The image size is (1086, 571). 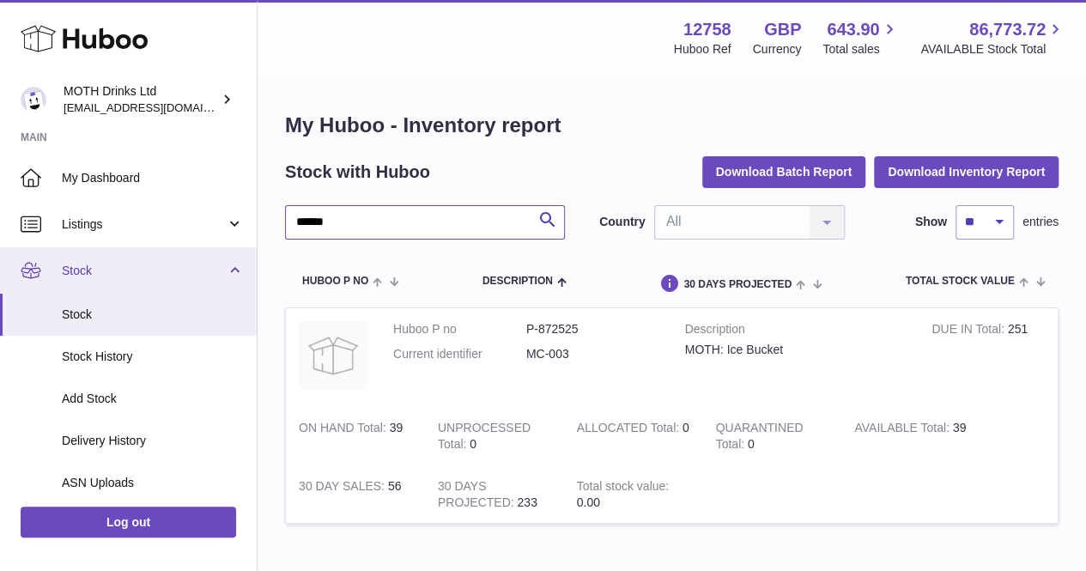 I want to click on span: 643.90, so click(x=853, y=29).